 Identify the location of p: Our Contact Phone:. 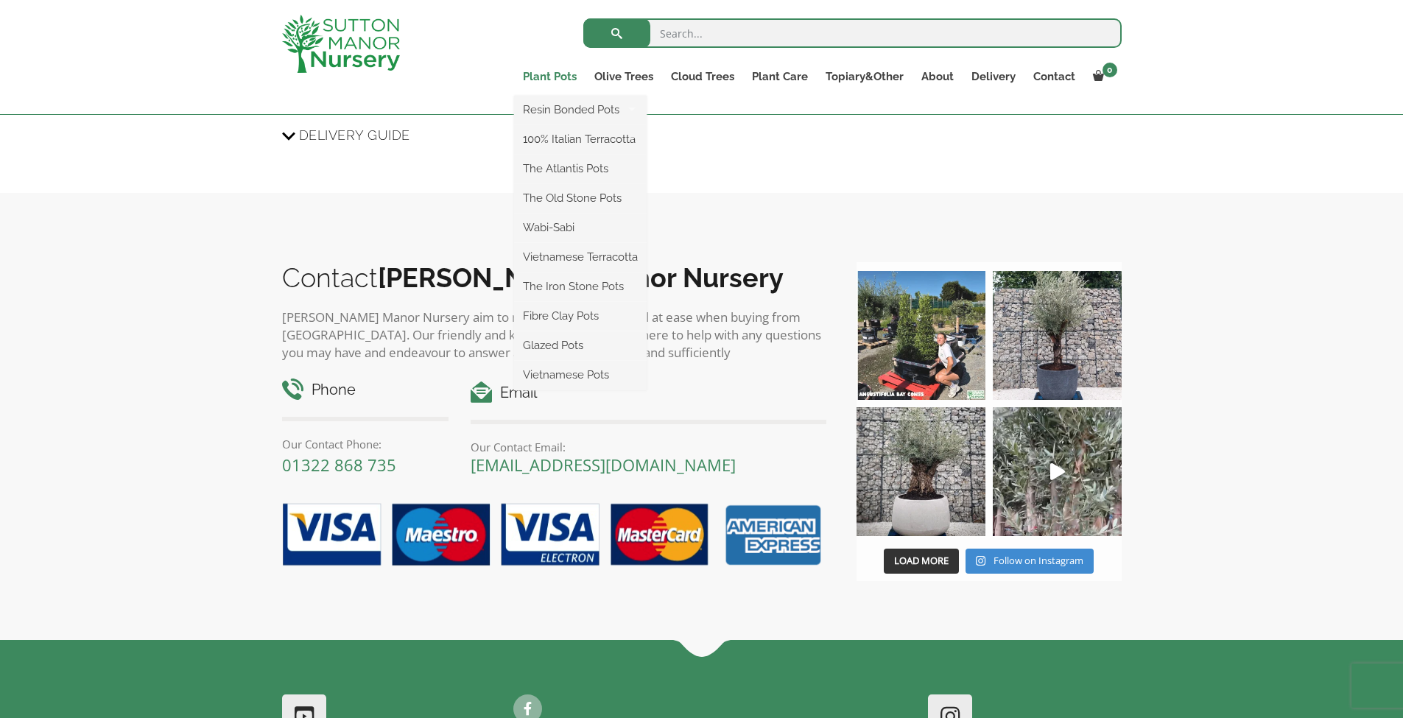
(365, 444).